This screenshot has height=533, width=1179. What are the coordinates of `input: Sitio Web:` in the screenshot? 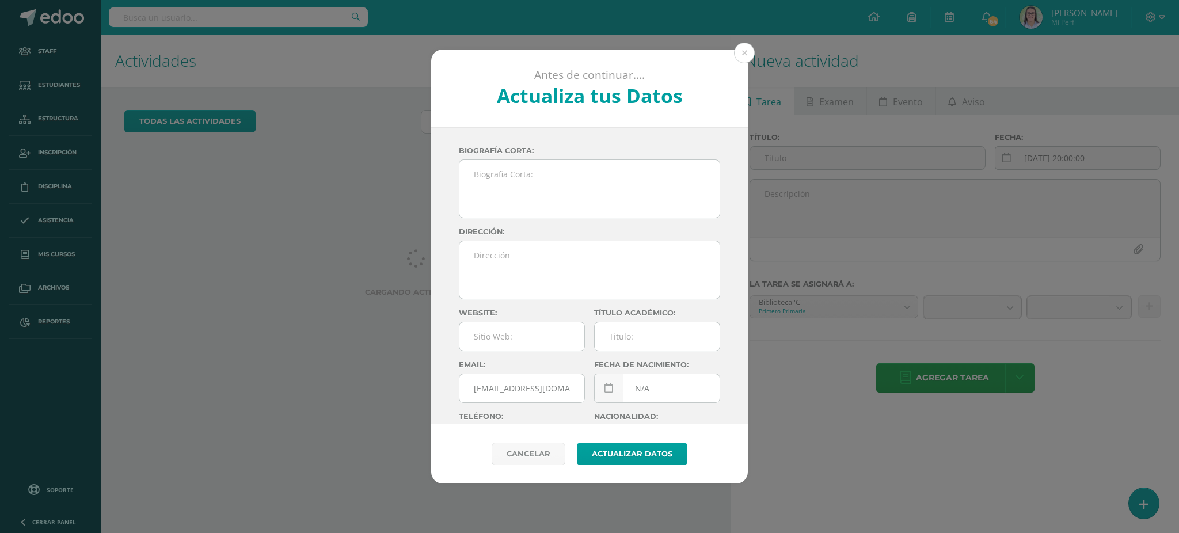 It's located at (521, 336).